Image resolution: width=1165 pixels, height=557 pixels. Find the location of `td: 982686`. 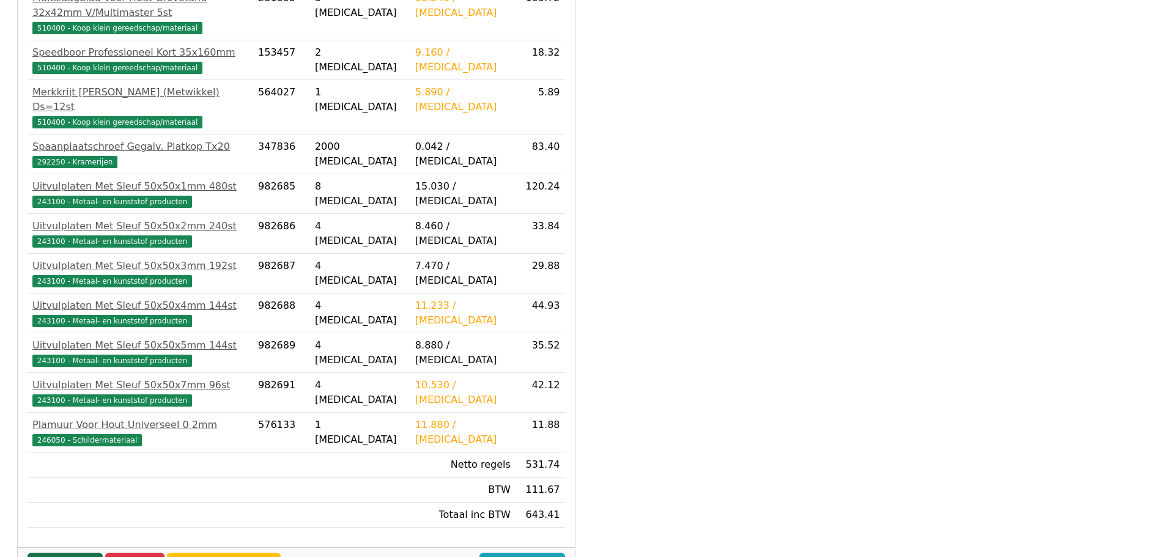

td: 982686 is located at coordinates (281, 234).